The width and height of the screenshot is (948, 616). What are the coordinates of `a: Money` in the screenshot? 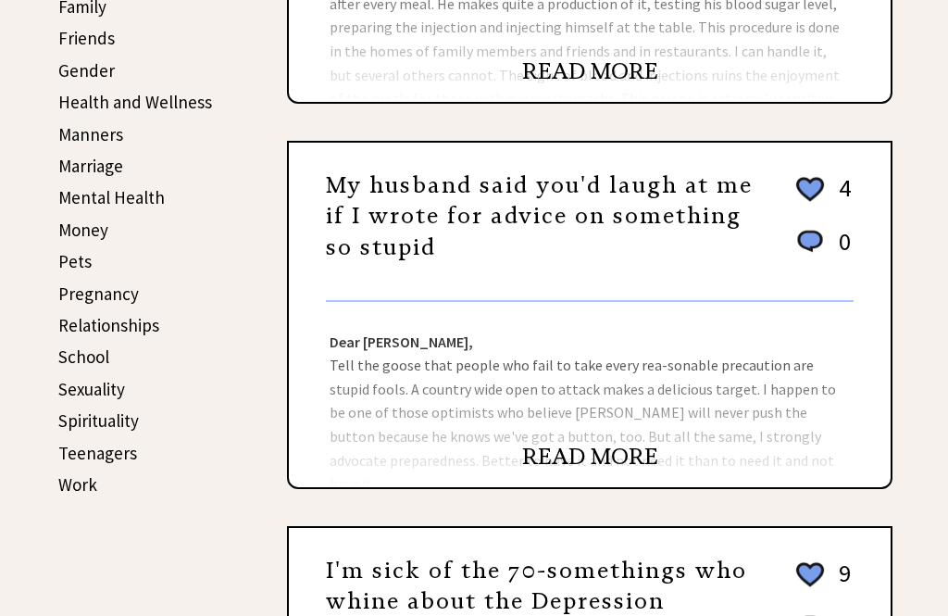 It's located at (83, 230).